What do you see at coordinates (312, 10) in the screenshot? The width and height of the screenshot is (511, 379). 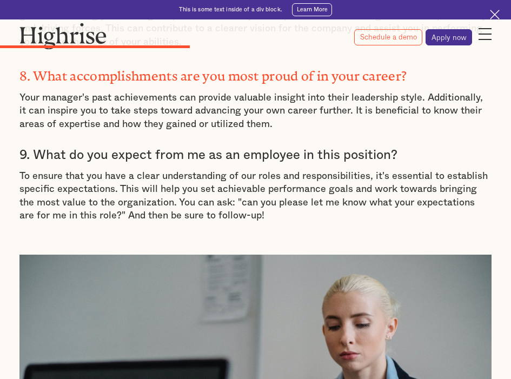 I see `a: Learn More` at bounding box center [312, 10].